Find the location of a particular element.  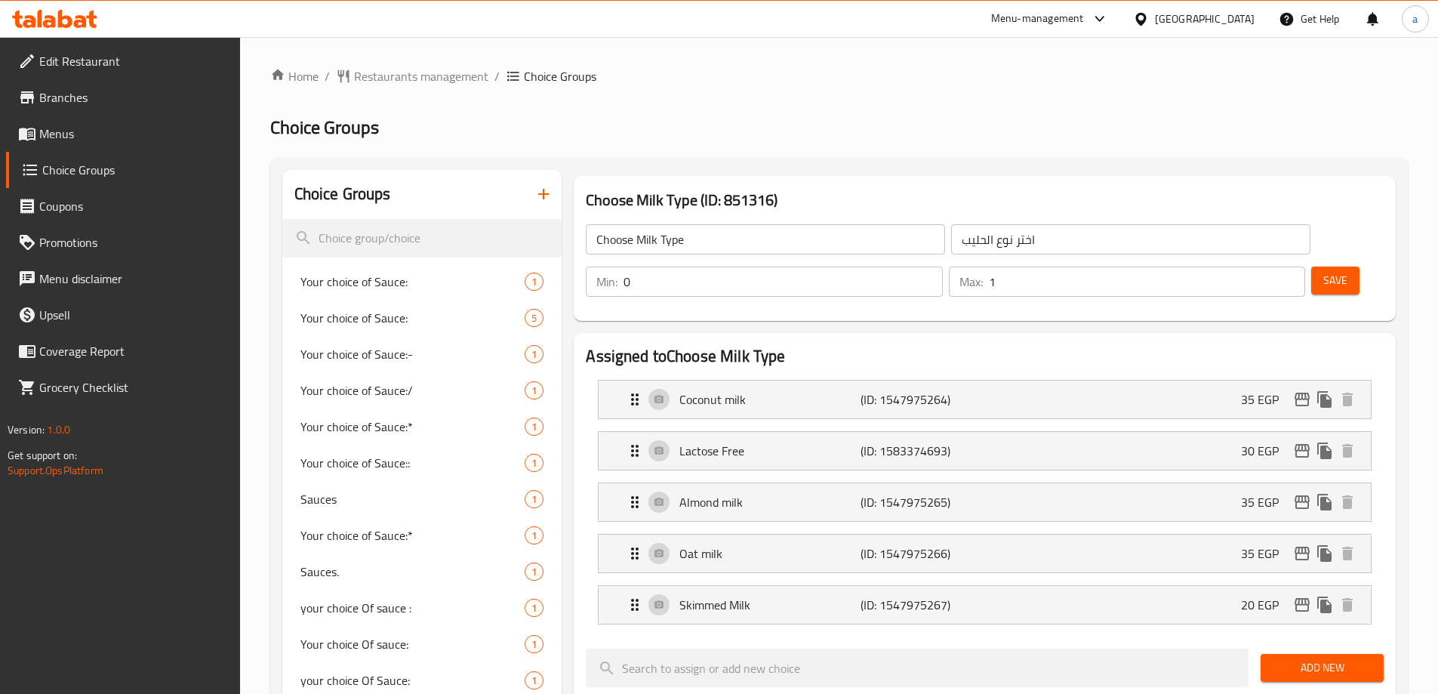

a: Home is located at coordinates (294, 76).